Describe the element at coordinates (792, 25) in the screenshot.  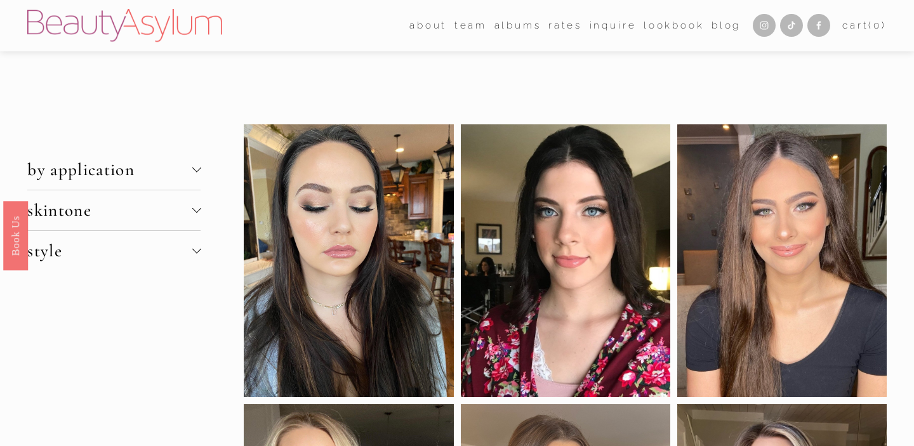
I see `a: TikTok` at that location.